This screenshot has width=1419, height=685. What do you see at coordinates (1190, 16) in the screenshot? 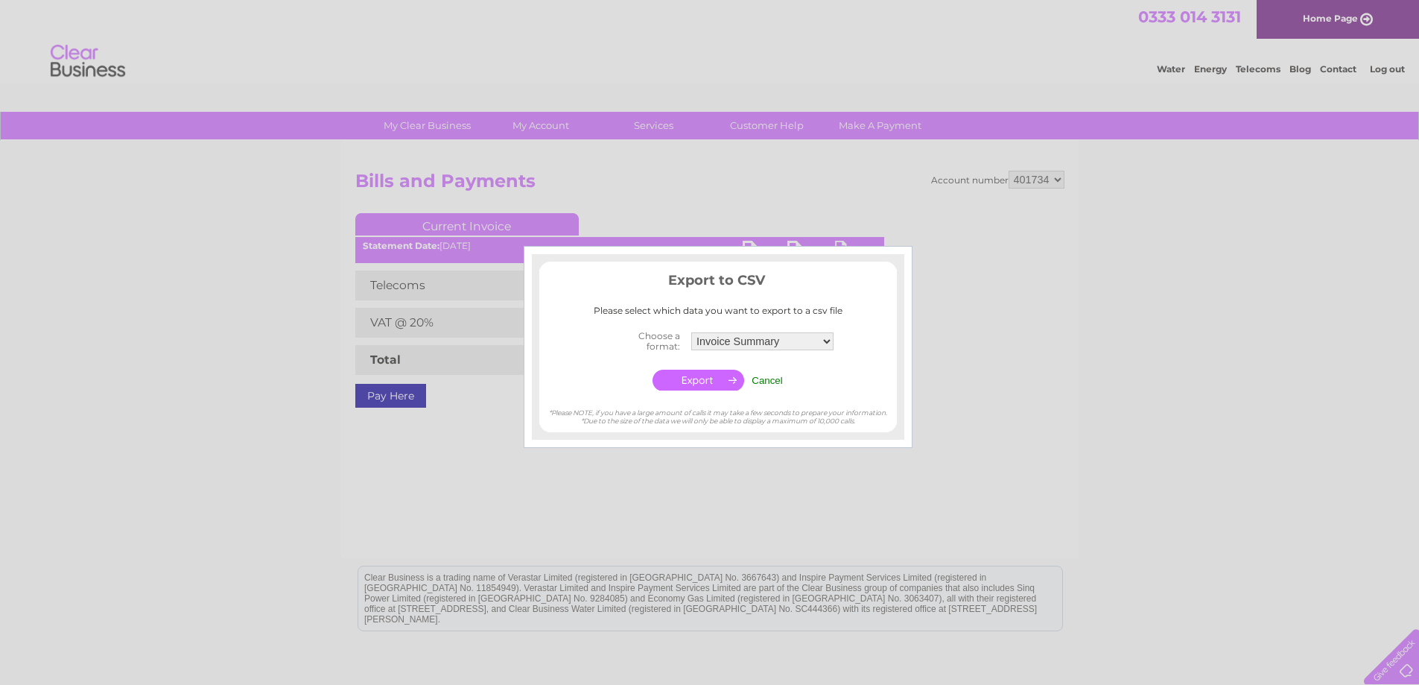
I see `span: 0333 014 3131` at bounding box center [1190, 16].